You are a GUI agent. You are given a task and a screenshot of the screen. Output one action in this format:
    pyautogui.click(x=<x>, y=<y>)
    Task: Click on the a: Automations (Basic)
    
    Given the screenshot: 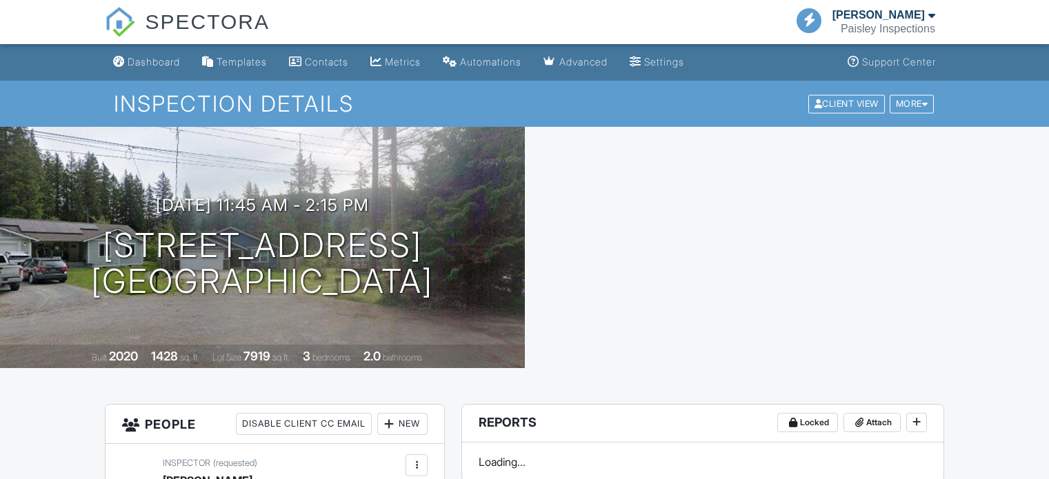 What is the action you would take?
    pyautogui.click(x=482, y=62)
    